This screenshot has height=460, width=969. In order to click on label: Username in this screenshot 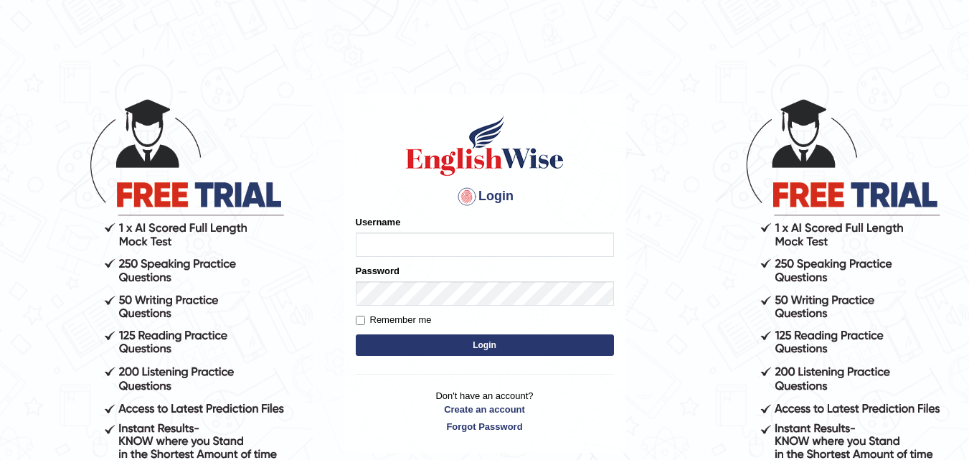, I will do `click(378, 222)`.